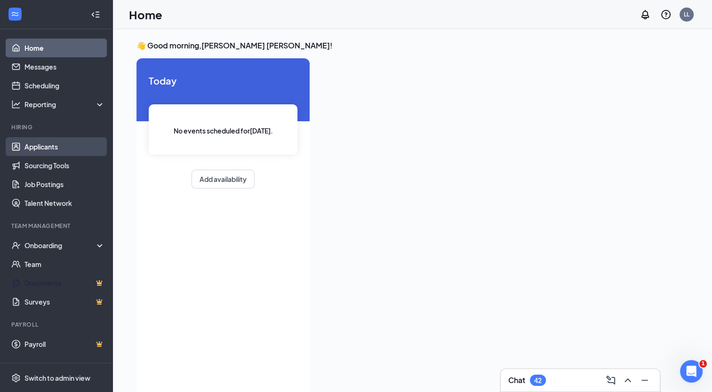 This screenshot has width=712, height=392. What do you see at coordinates (64, 184) in the screenshot?
I see `a: Job Postings` at bounding box center [64, 184].